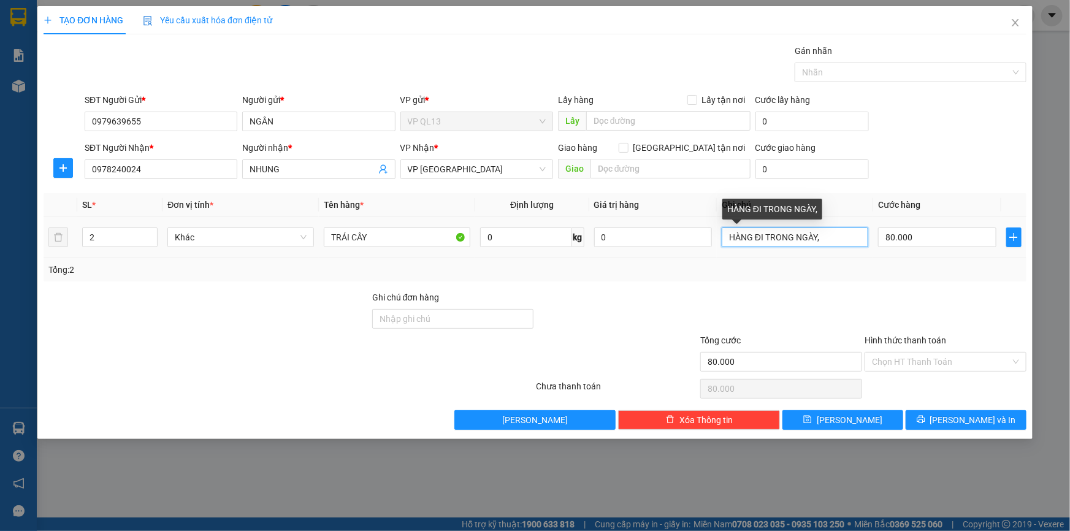 The width and height of the screenshot is (1070, 531). What do you see at coordinates (161, 148) in the screenshot?
I see `div: SĐT Người Nhận` at bounding box center [161, 148].